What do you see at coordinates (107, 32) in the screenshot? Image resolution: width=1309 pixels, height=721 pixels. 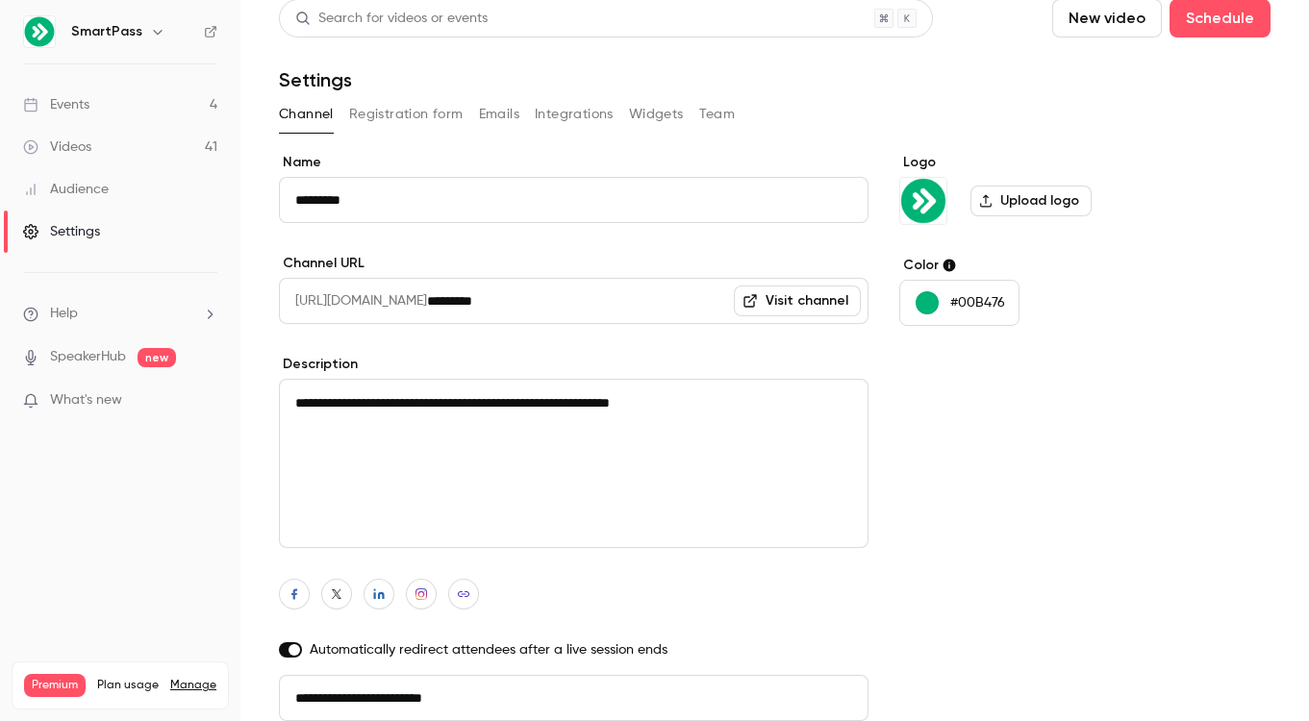 I see `h6: SmartPass` at bounding box center [107, 32].